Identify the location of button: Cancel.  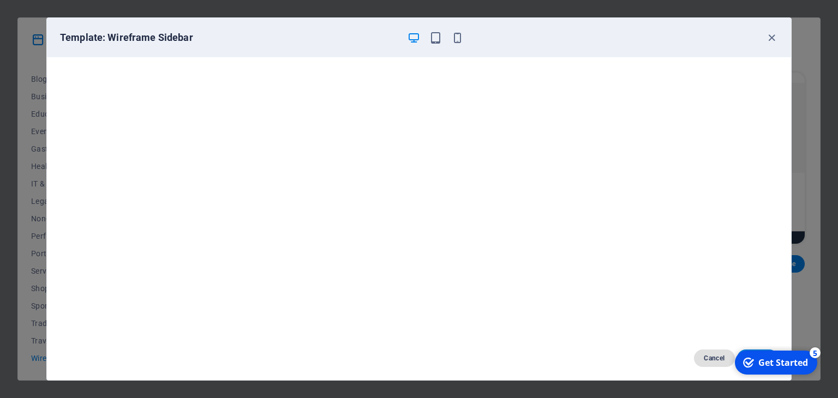
(714, 358).